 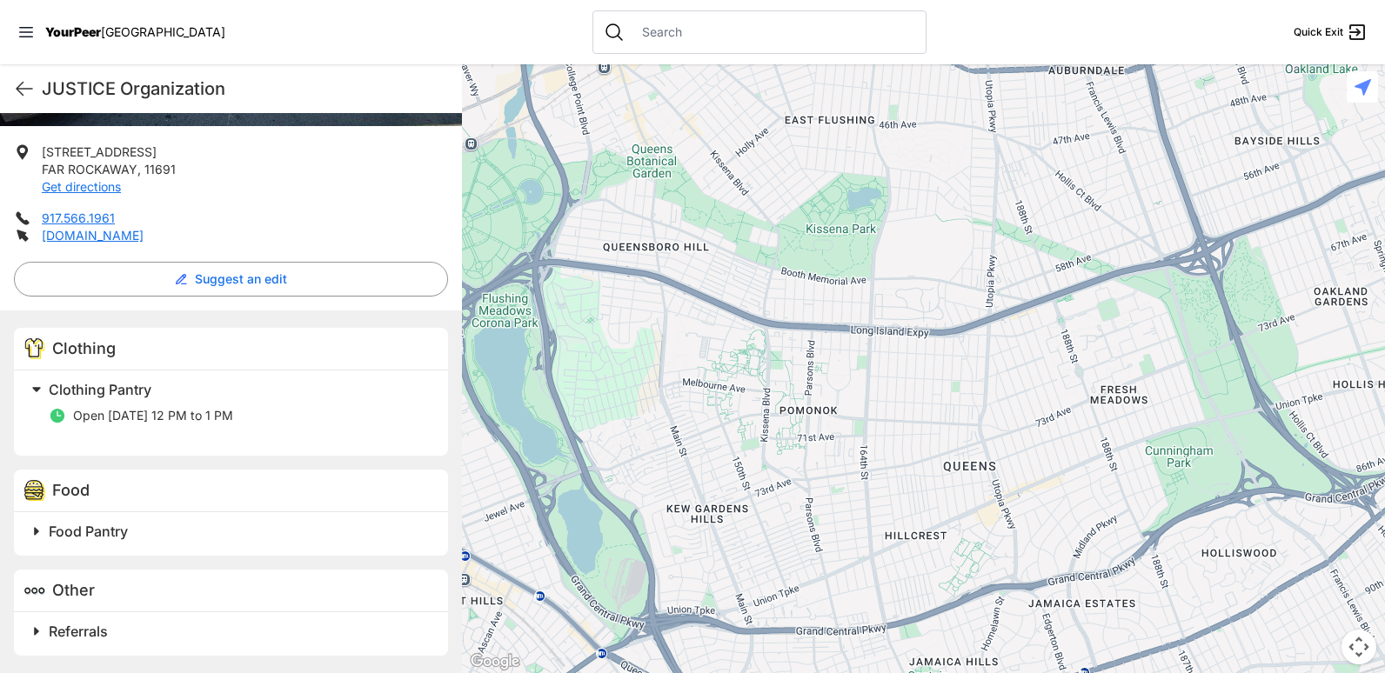 What do you see at coordinates (1330, 32) in the screenshot?
I see `a: Quick Exit` at bounding box center [1330, 32].